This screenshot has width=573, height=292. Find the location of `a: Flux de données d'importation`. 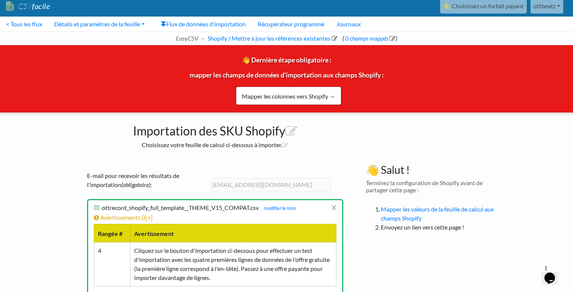

a: Flux de données d'importation is located at coordinates (203, 24).